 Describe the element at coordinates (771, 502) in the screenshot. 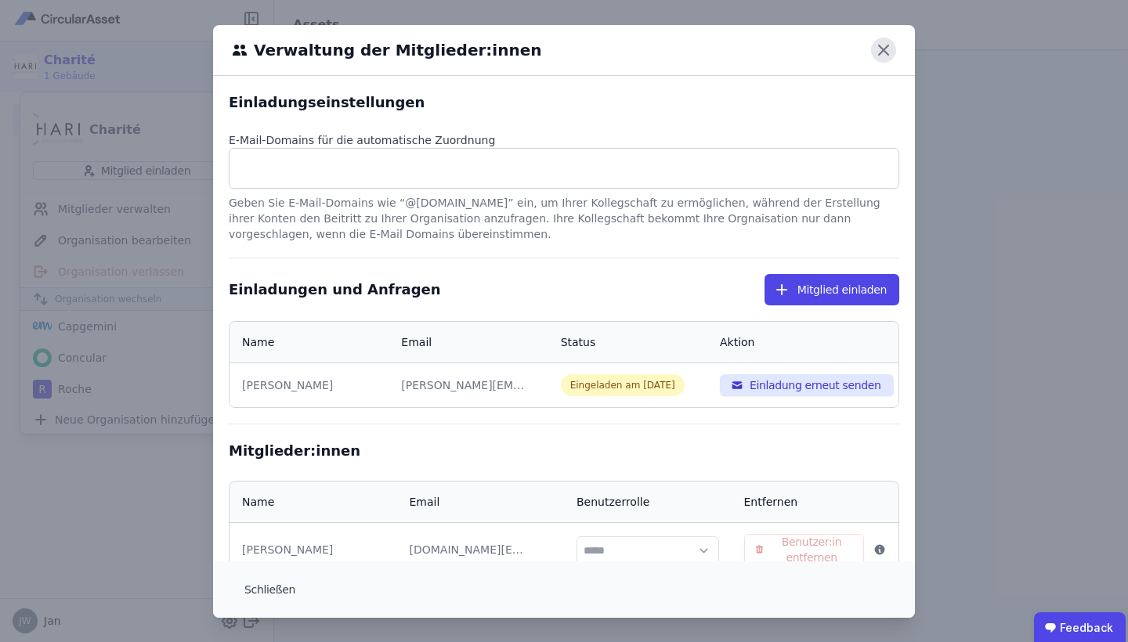

I see `div: Entfernen` at that location.